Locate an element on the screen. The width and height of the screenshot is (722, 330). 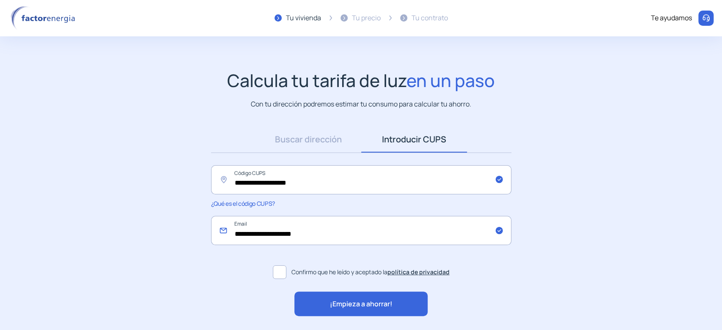
span: ¡Empieza a ahorrar! is located at coordinates (361, 304).